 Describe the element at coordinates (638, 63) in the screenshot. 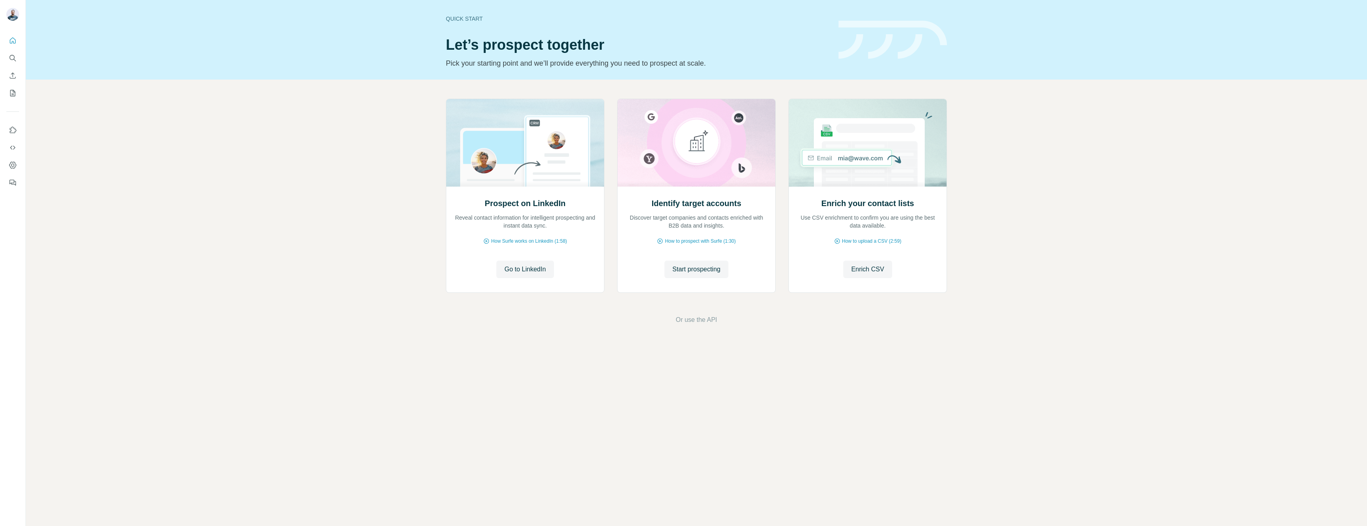

I see `p: Pick your starting point and we’ll provide everything you need to prospect at scale.` at that location.